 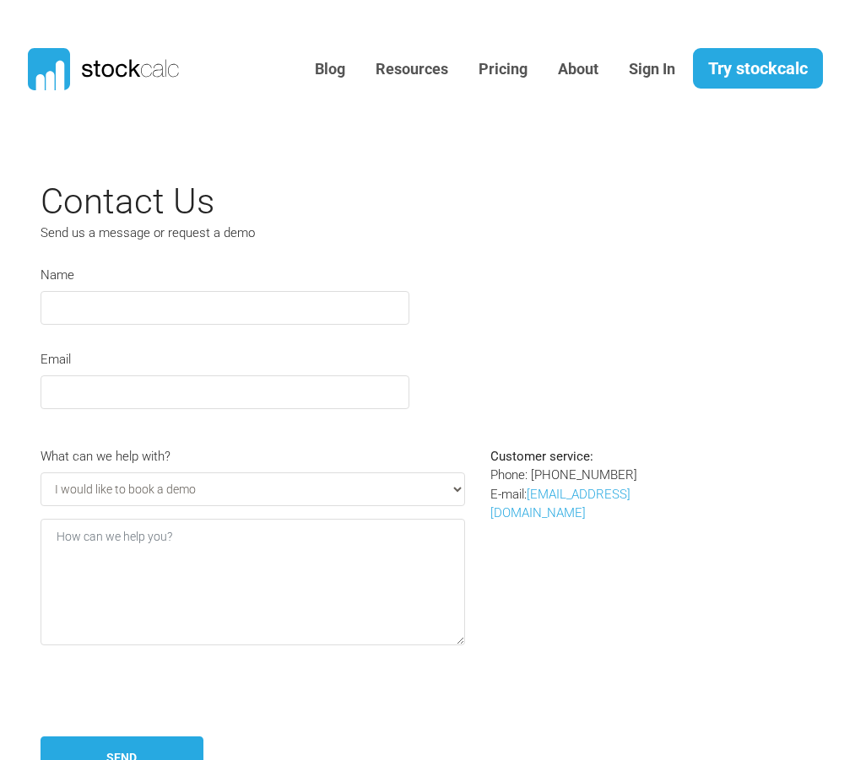 I want to click on p: Send us a message or request a demo, so click(x=203, y=233).